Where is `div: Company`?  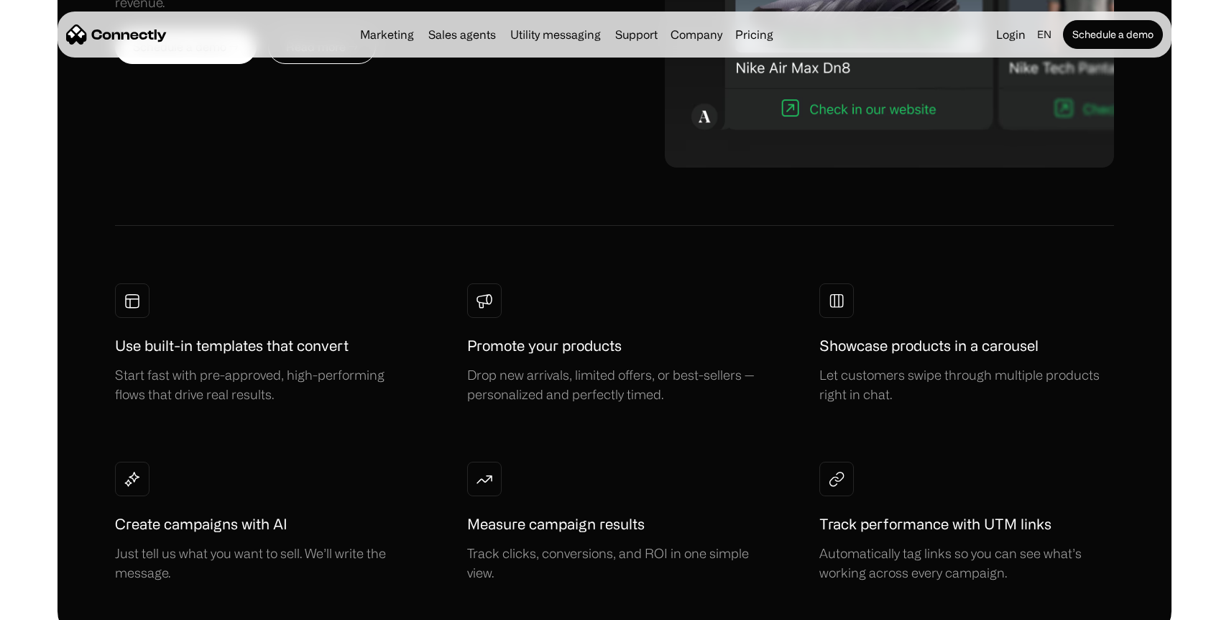
div: Company is located at coordinates (697, 35).